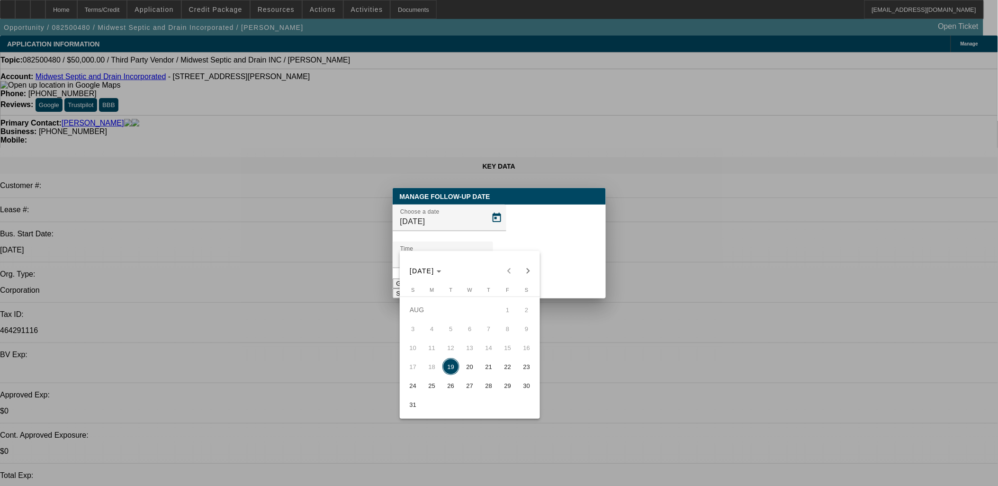  Describe the element at coordinates (451, 386) in the screenshot. I see `button: August 26, 2025` at that location.